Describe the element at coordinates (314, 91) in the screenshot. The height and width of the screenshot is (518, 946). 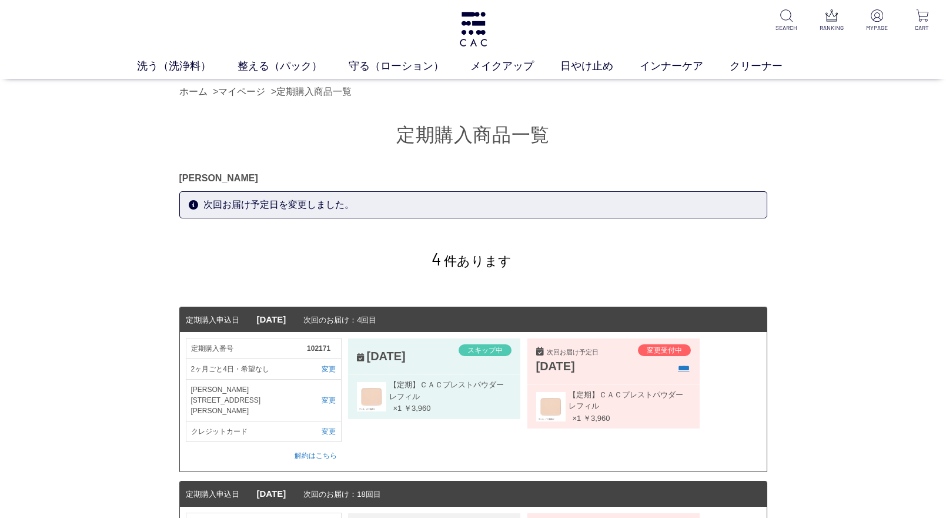
I see `a: 定期購入商品一覧` at that location.